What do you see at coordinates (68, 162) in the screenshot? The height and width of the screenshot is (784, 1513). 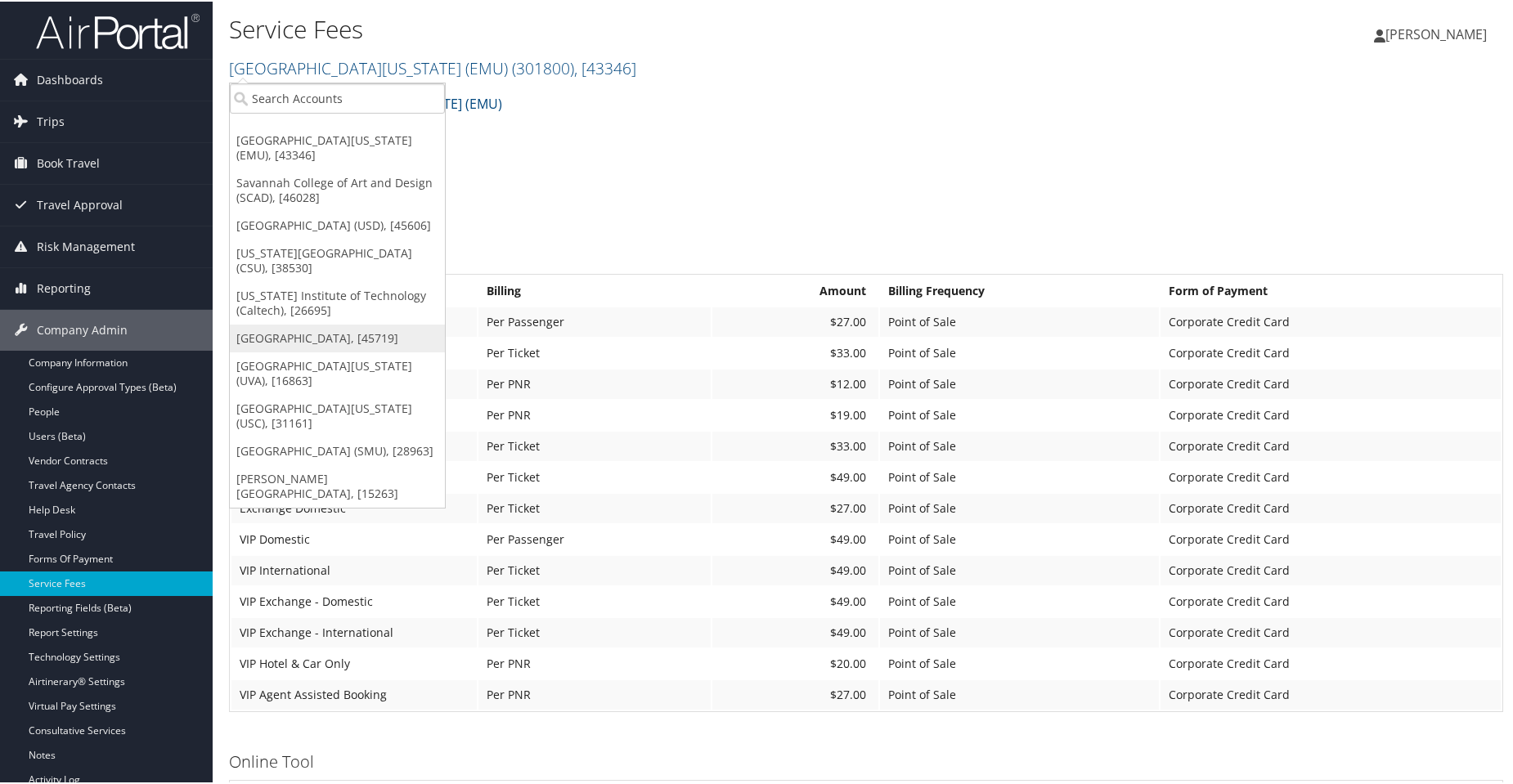 I see `span: Book Travel` at bounding box center [68, 162].